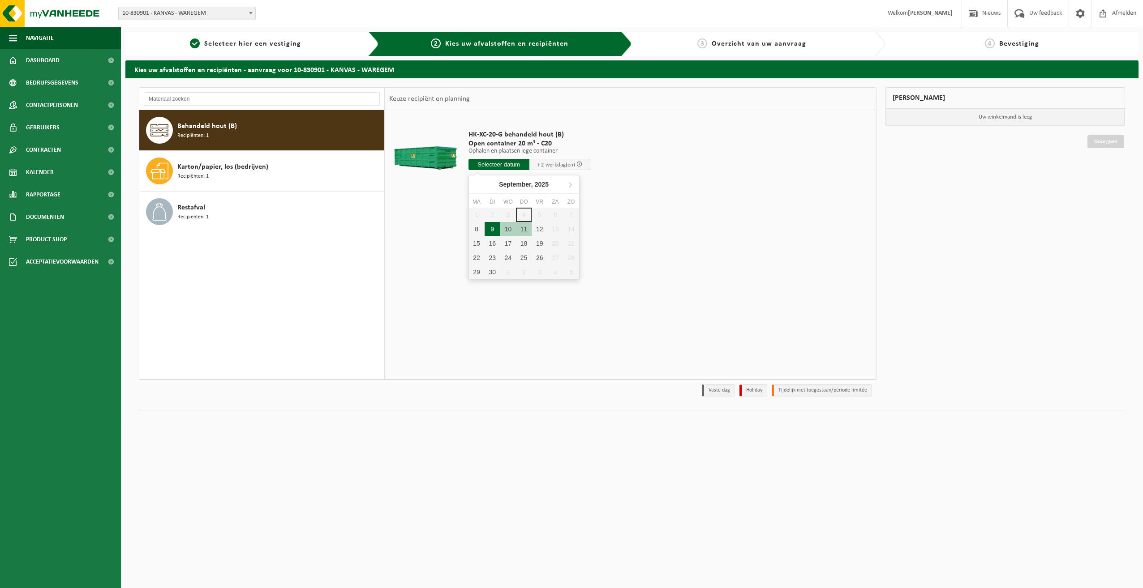 Image resolution: width=1143 pixels, height=588 pixels. I want to click on span: 3, so click(702, 43).